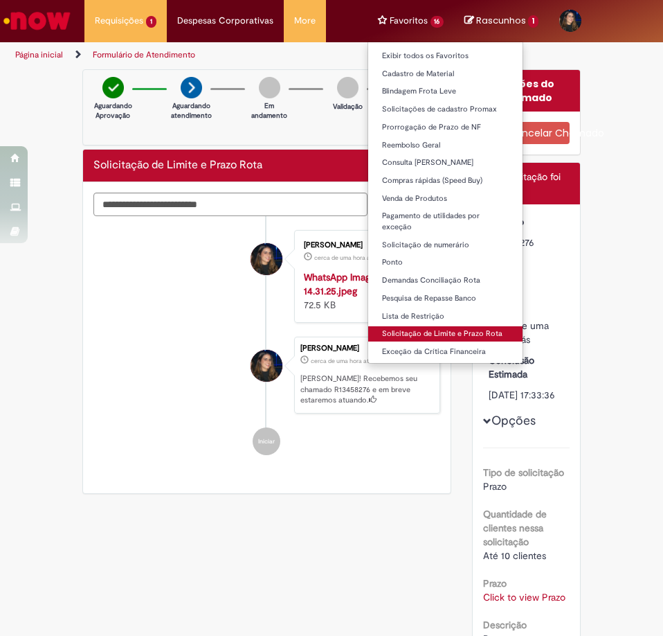 The width and height of the screenshot is (663, 636). I want to click on div: 28/08/2025 14:33:30, so click(527, 332).